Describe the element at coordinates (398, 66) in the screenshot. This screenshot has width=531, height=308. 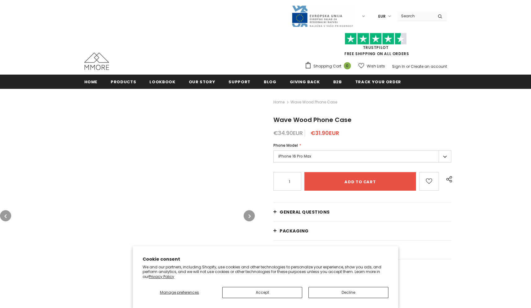
I see `a: Sign In` at that location.